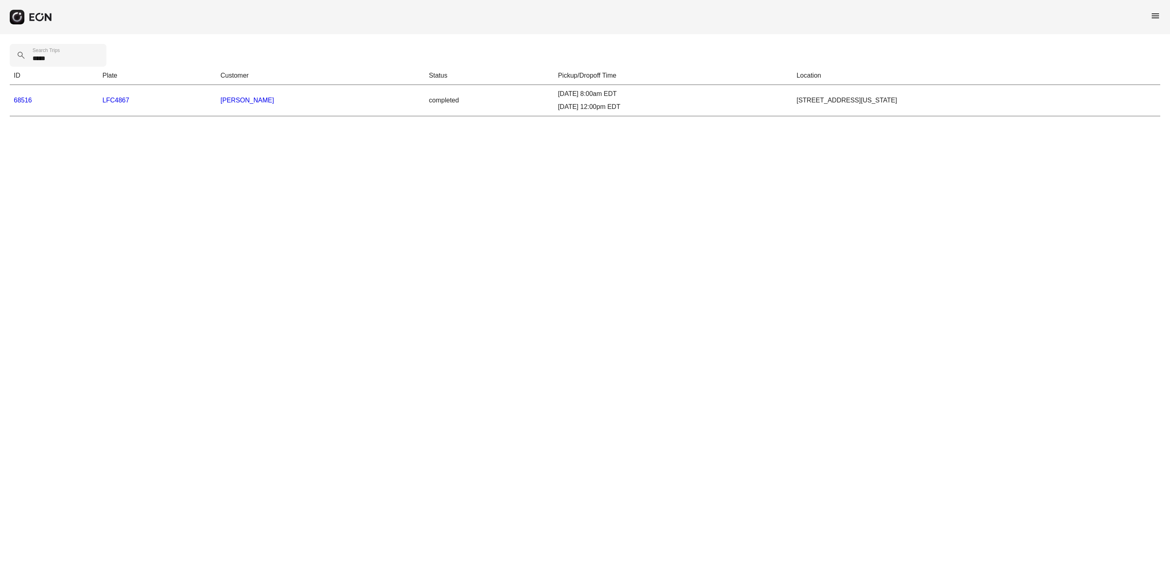  Describe the element at coordinates (46, 50) in the screenshot. I see `label: Search Trips` at that location.